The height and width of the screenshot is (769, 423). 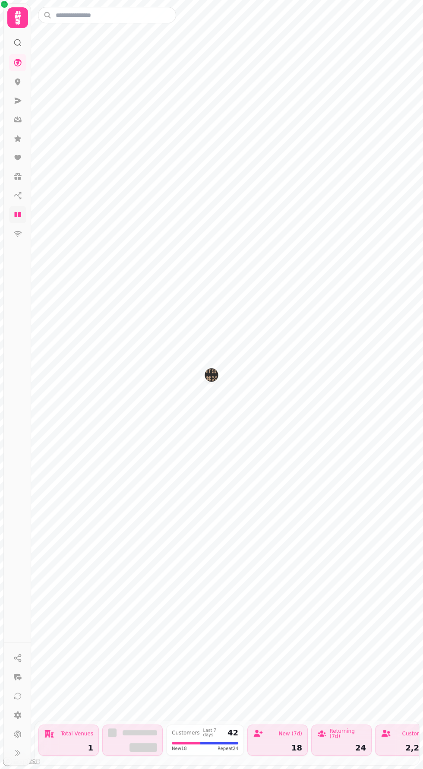 What do you see at coordinates (69, 748) in the screenshot?
I see `div: 1` at bounding box center [69, 748].